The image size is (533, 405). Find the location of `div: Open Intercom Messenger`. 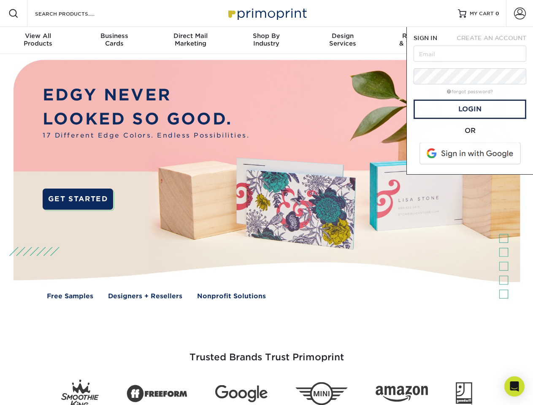

div: Open Intercom Messenger is located at coordinates (515, 387).